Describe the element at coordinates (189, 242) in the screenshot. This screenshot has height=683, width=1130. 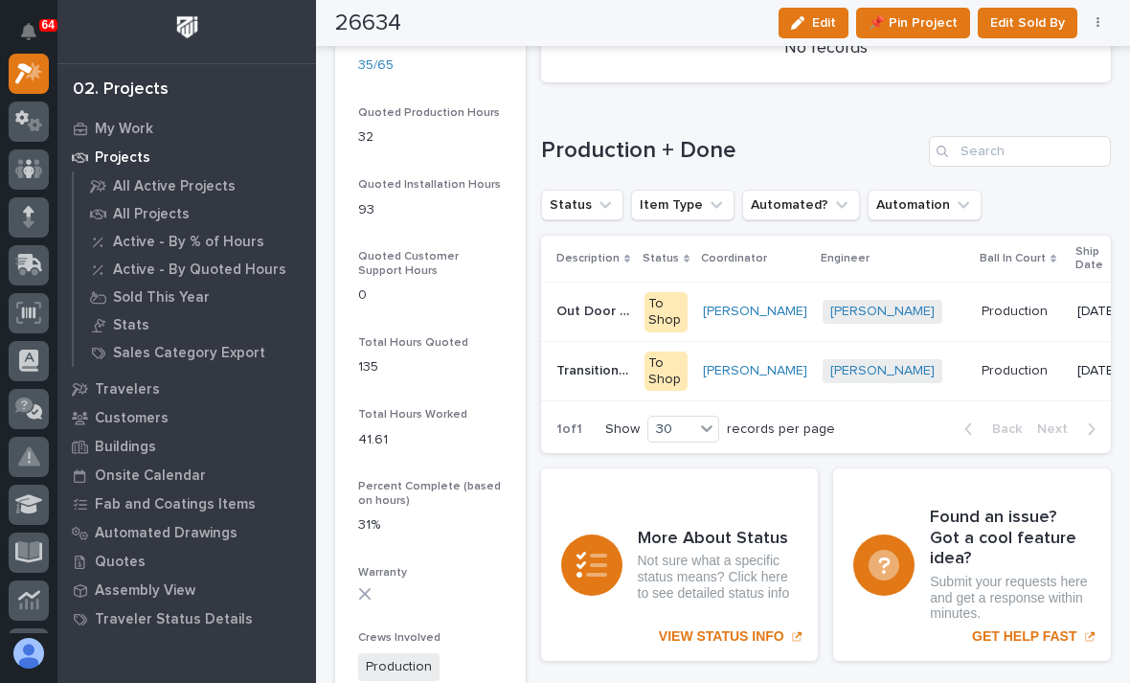
I see `p: Active - By % of Hours` at that location.